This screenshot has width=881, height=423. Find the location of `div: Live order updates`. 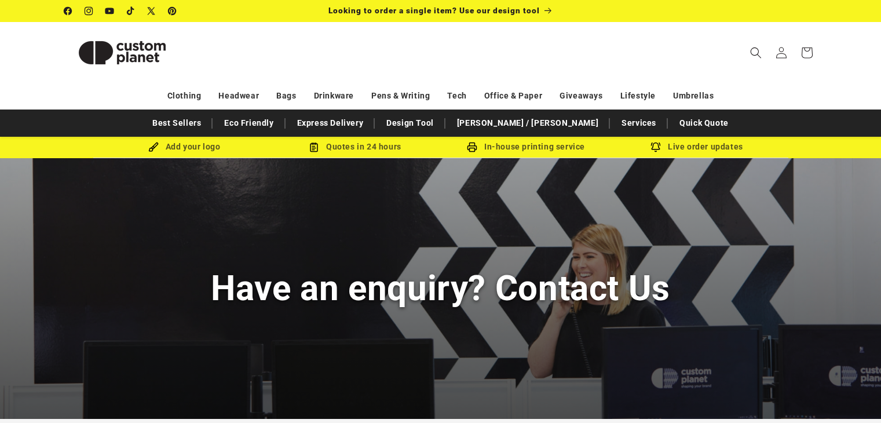

div: Live order updates is located at coordinates (697, 147).